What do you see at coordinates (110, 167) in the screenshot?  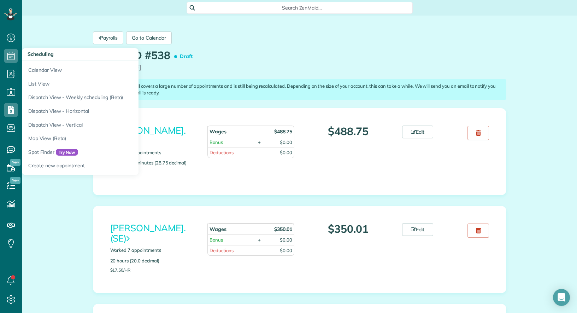 I see `a: Create new appointment` at bounding box center [110, 167].